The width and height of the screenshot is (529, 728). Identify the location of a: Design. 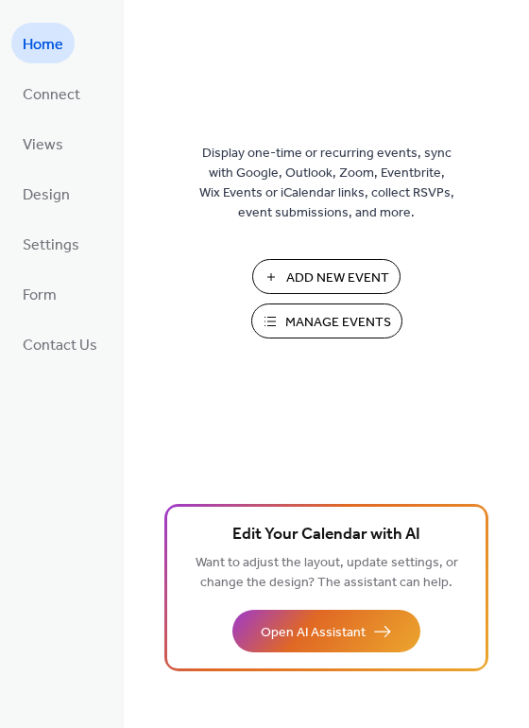
(46, 193).